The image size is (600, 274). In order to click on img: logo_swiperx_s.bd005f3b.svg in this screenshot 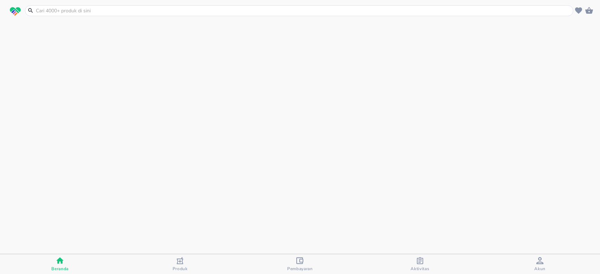, I will do `click(15, 12)`.